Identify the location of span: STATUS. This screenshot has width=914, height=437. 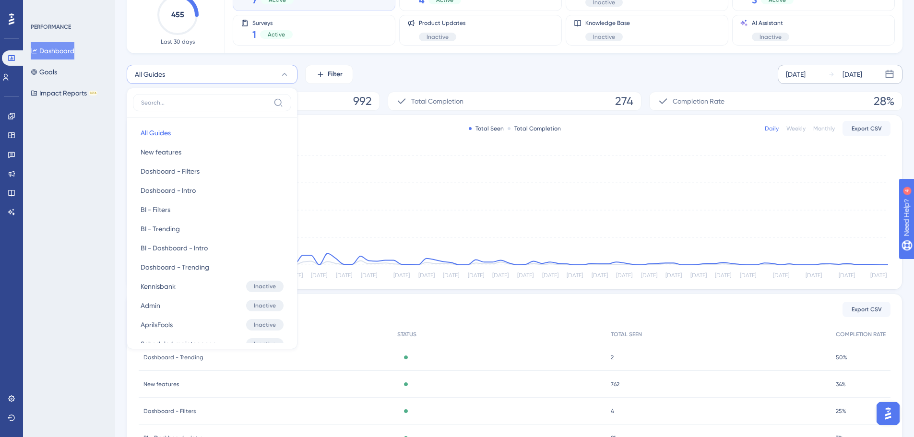
(407, 334).